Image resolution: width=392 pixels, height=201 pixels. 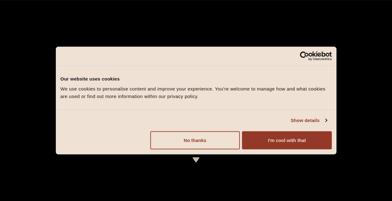 What do you see at coordinates (196, 92) in the screenshot?
I see `div: We use cookies to personalise content and improve your experience. You're welcome to manage how a...` at bounding box center [196, 92].